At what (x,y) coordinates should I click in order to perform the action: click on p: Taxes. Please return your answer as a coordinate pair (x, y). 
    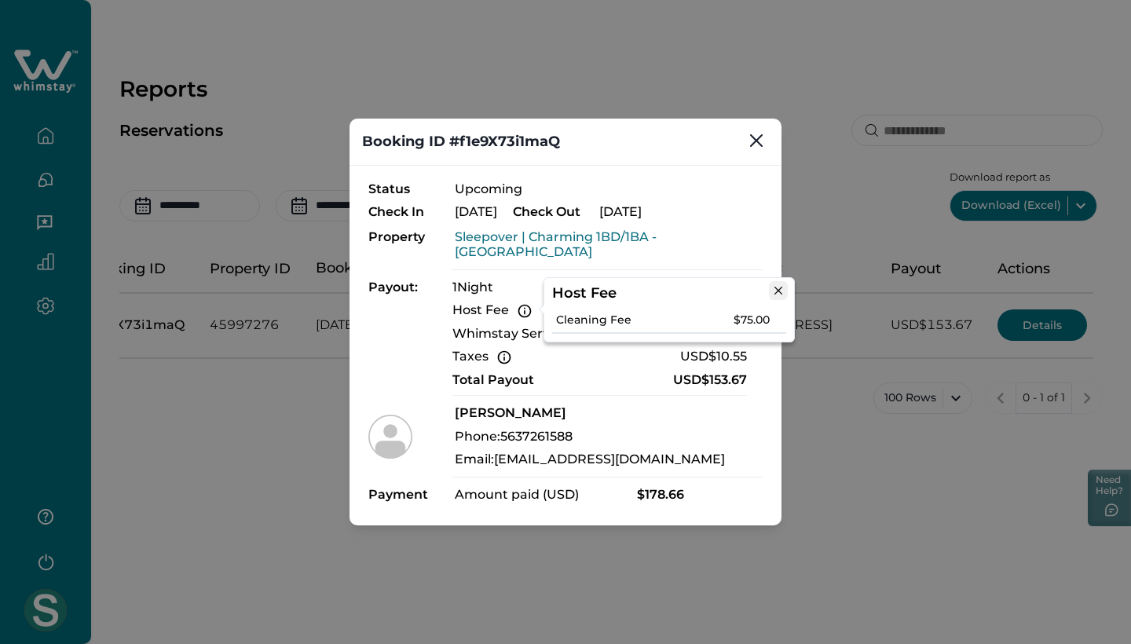
    Looking at the image, I should click on (485, 357).